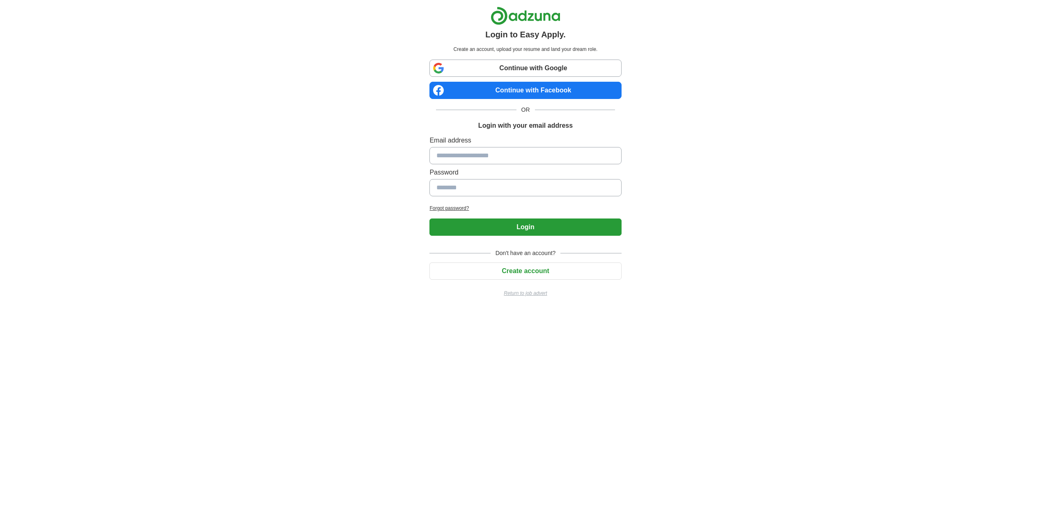 The image size is (1051, 522). Describe the element at coordinates (525, 140) in the screenshot. I see `label: Email address` at that location.